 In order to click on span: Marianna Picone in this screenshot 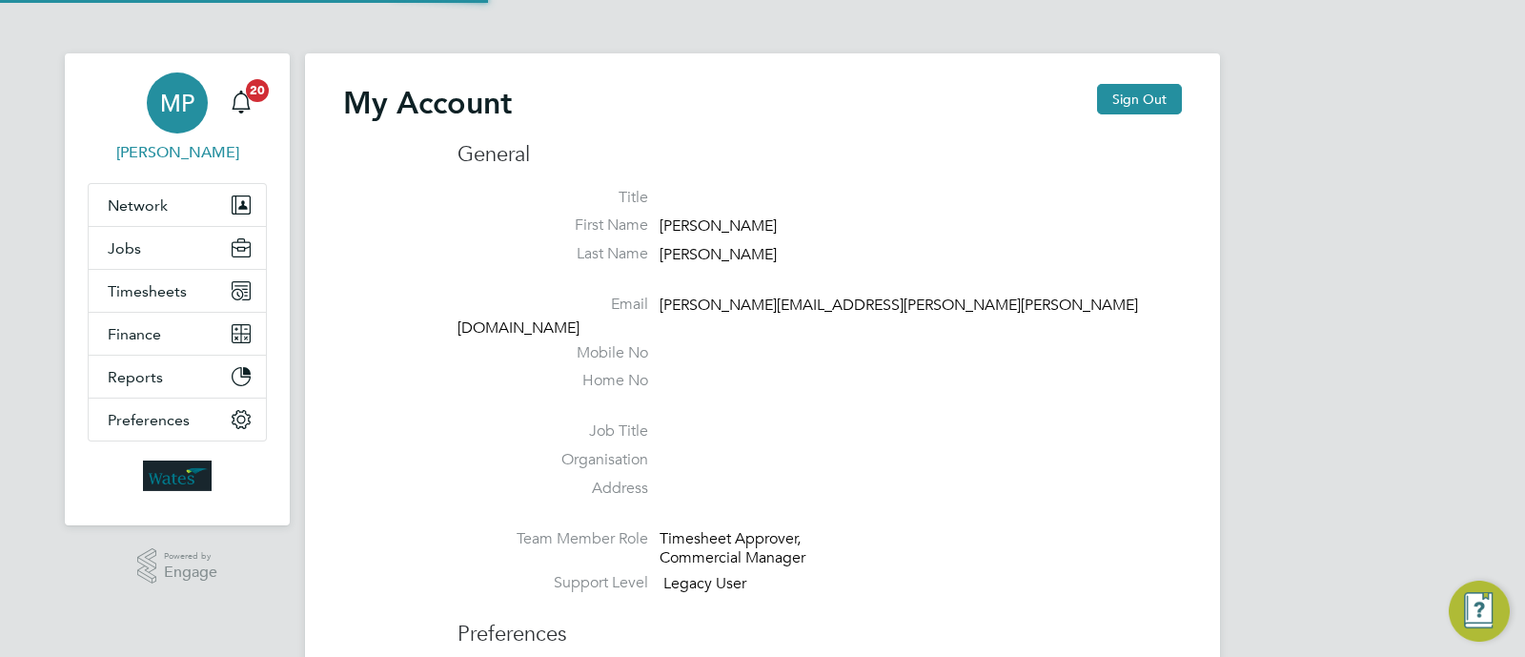, I will do `click(177, 152)`.